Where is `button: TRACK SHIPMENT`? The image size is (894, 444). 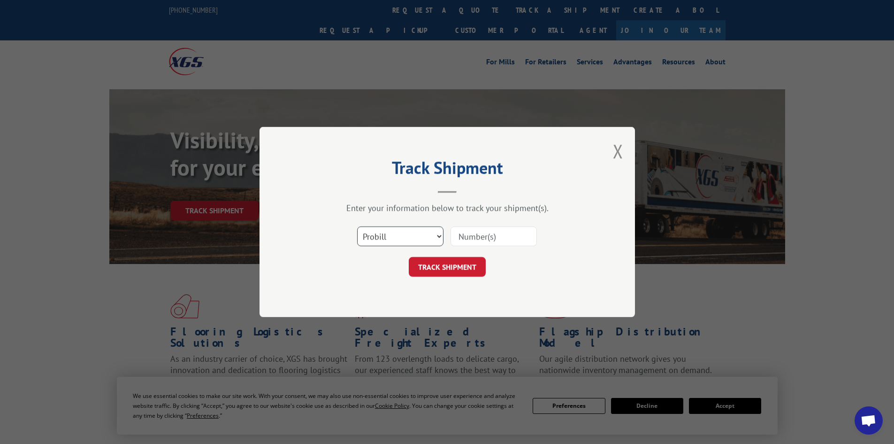
button: TRACK SHIPMENT is located at coordinates (447, 267).